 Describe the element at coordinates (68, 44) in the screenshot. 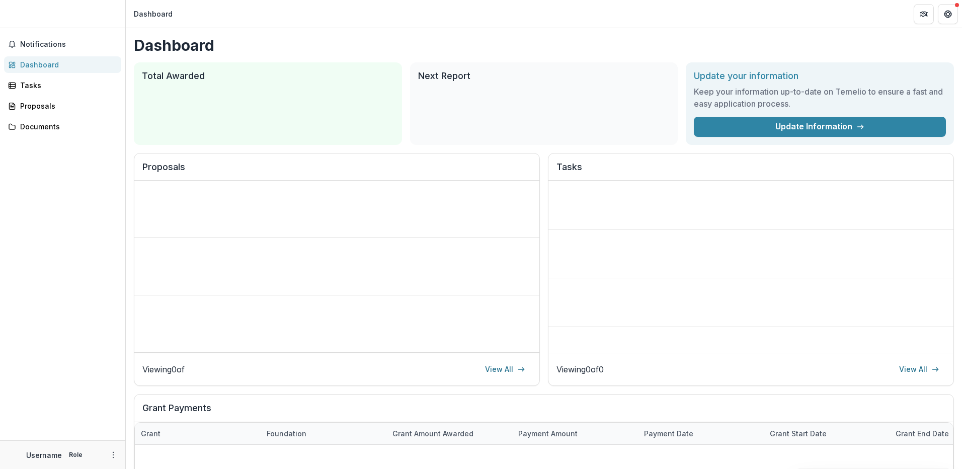

I see `span: Notifications` at that location.